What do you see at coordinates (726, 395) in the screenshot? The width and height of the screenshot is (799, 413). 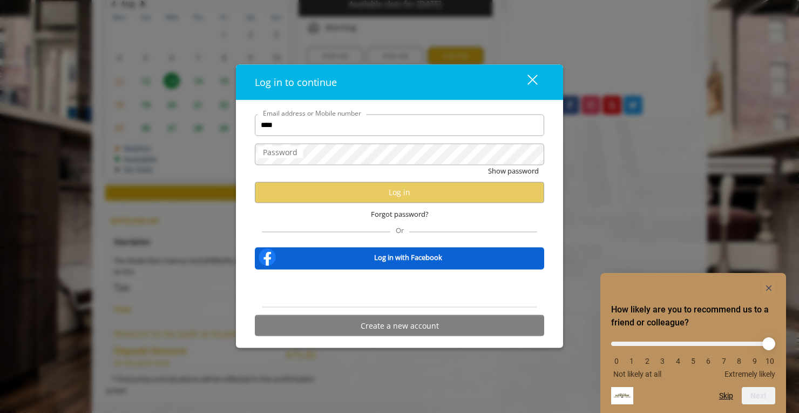 I see `button: Skip` at bounding box center [726, 395].